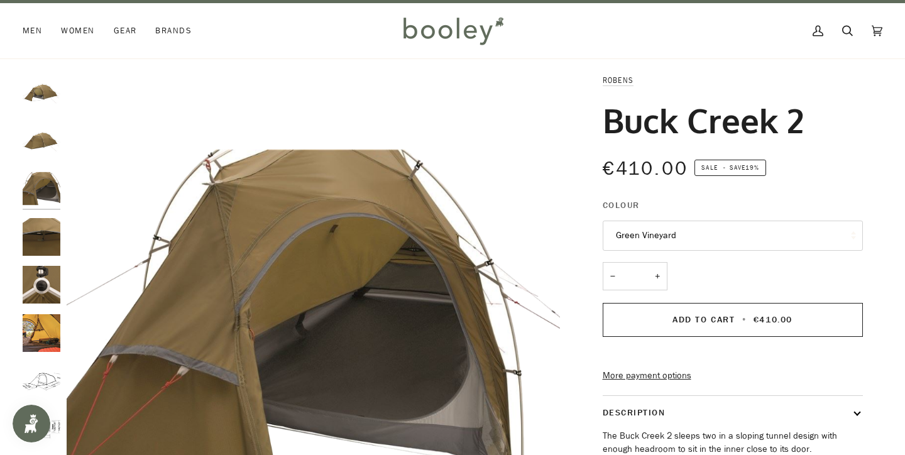 This screenshot has height=455, width=905. What do you see at coordinates (733, 412) in the screenshot?
I see `button: Description` at bounding box center [733, 412].